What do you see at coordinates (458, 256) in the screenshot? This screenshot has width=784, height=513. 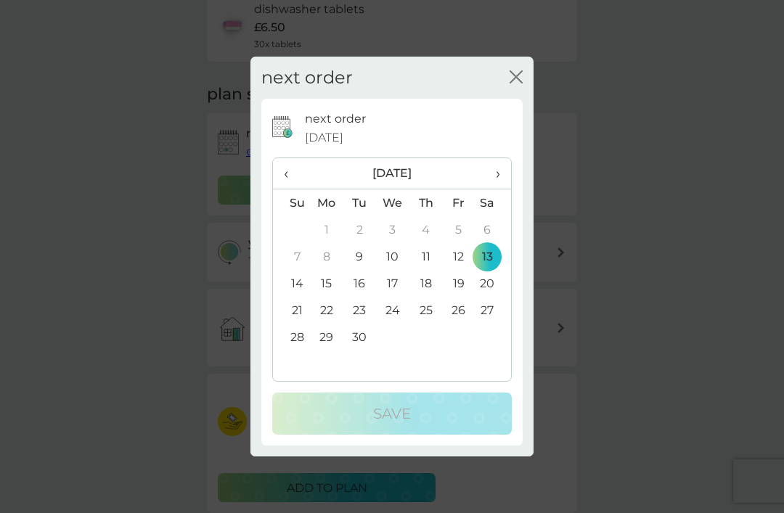 I see `td: 12` at bounding box center [458, 256].